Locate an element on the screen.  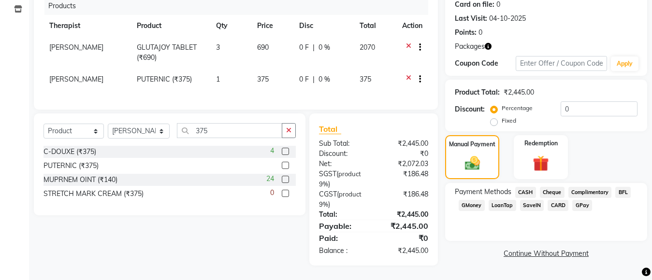
label: Fixed is located at coordinates (509, 121).